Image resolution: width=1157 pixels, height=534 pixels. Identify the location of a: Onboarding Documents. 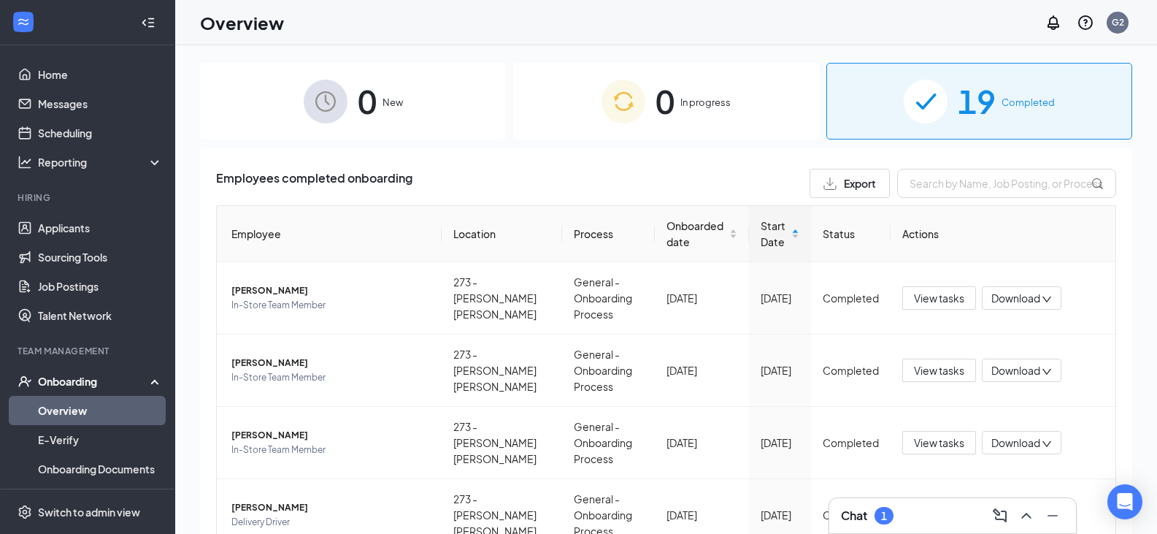
(100, 469).